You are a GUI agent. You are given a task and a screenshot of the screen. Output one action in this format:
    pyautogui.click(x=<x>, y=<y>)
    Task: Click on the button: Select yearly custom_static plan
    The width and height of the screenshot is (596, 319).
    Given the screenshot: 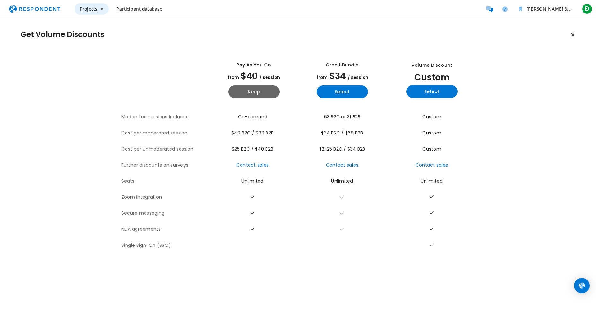 What is the action you would take?
    pyautogui.click(x=432, y=92)
    